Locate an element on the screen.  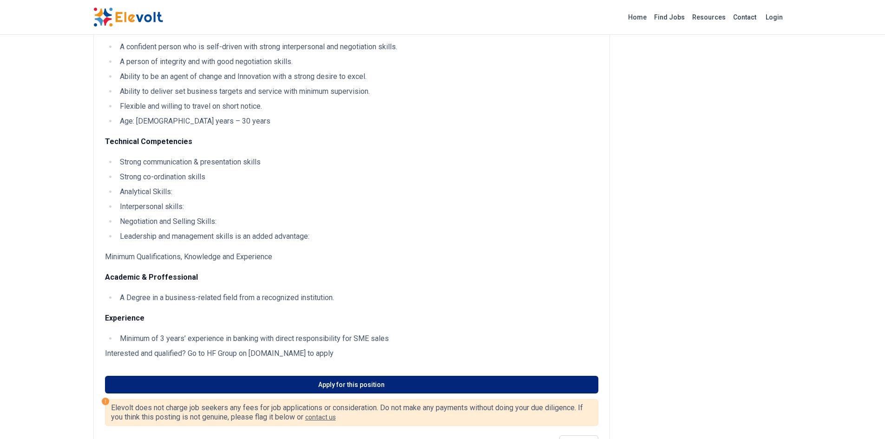
strong: Experience is located at coordinates (125, 318).